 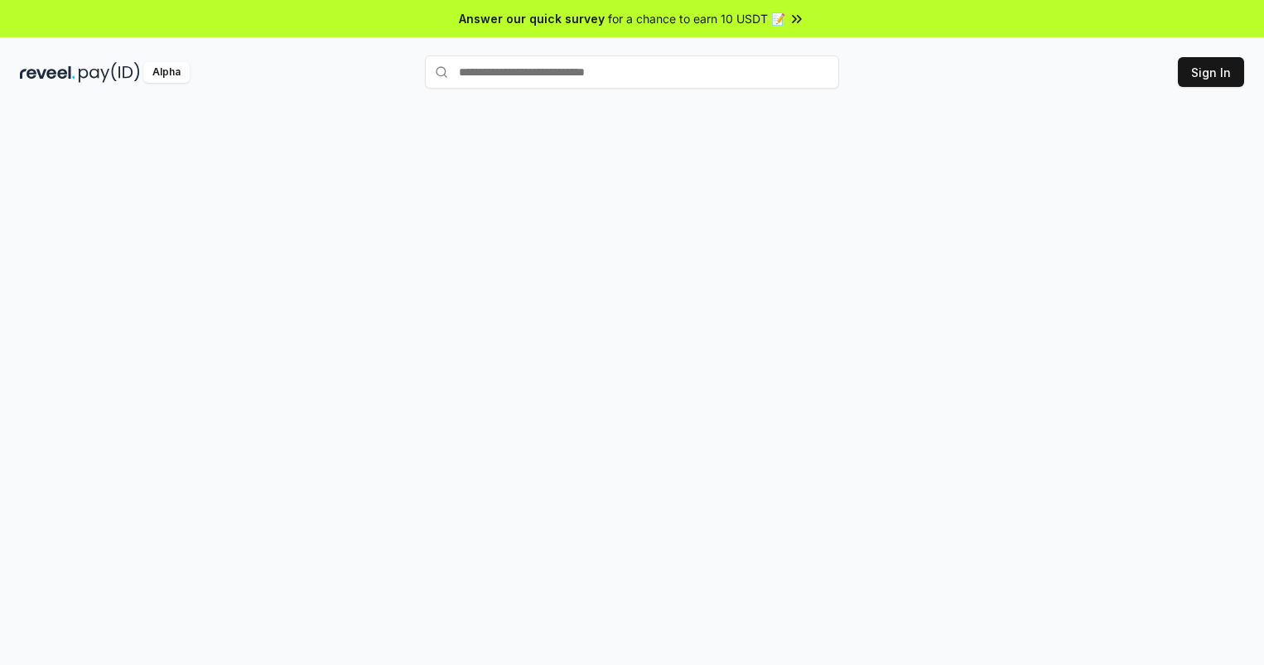 What do you see at coordinates (697, 18) in the screenshot?
I see `span: for a chance to earn 10 USDT 📝` at bounding box center [697, 18].